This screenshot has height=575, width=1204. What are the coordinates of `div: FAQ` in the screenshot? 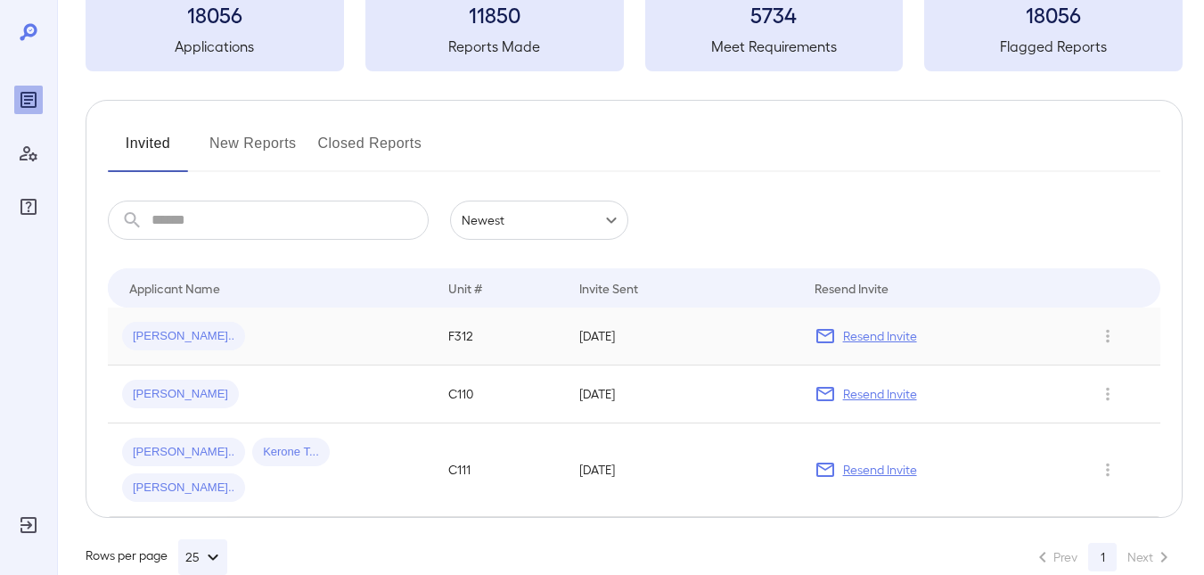 It's located at (29, 207).